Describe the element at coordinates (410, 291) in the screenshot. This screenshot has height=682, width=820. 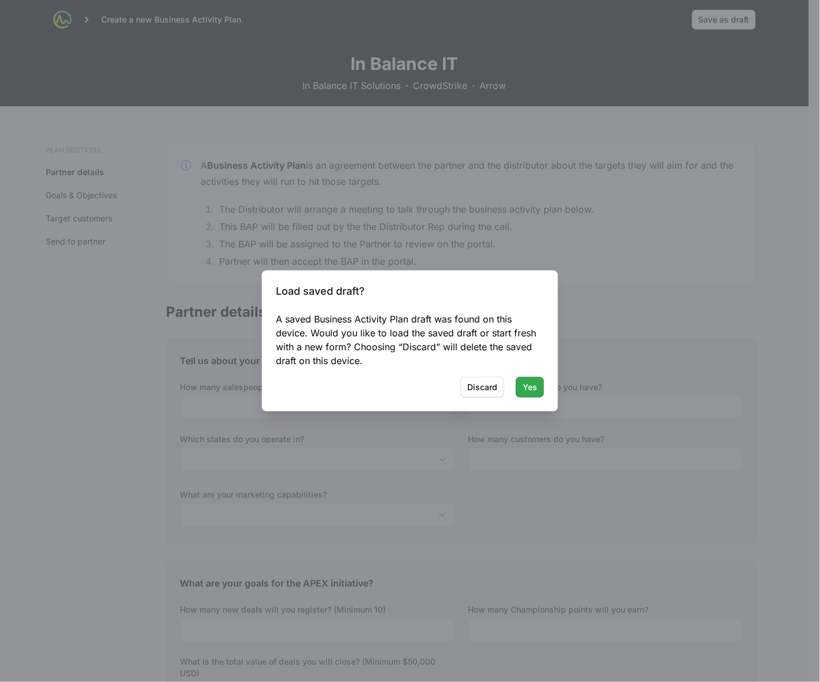
I see `h3: Load saved draft?` at that location.